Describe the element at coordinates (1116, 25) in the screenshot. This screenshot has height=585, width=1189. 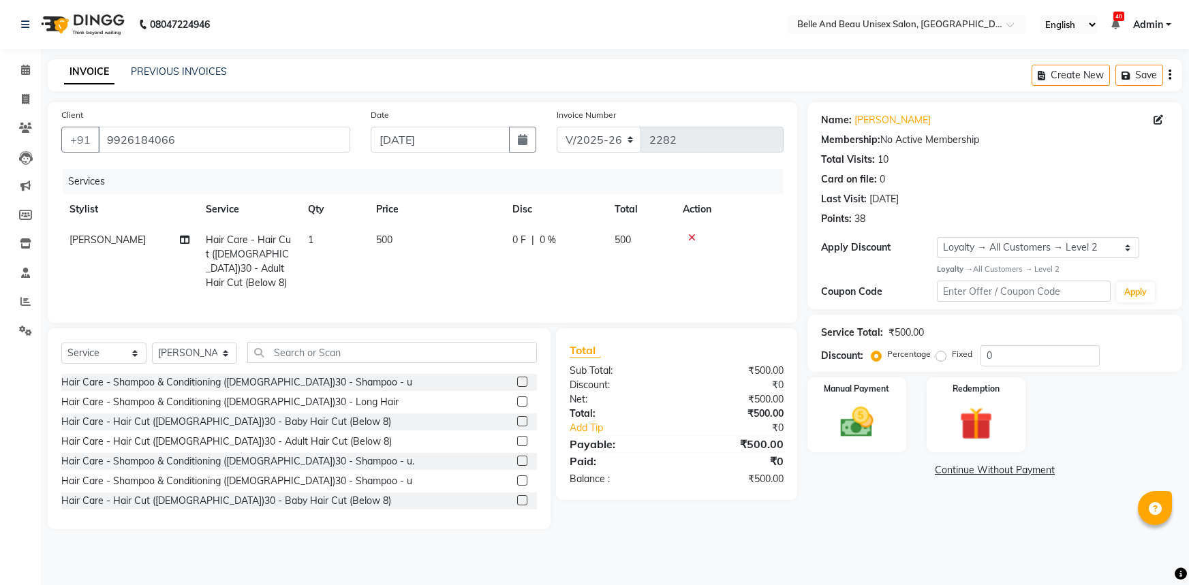
I see `a: 40` at that location.